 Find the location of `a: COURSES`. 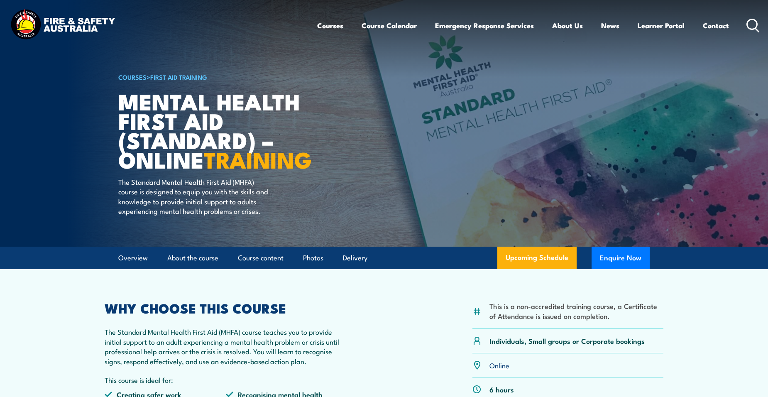

a: COURSES is located at coordinates (132, 77).